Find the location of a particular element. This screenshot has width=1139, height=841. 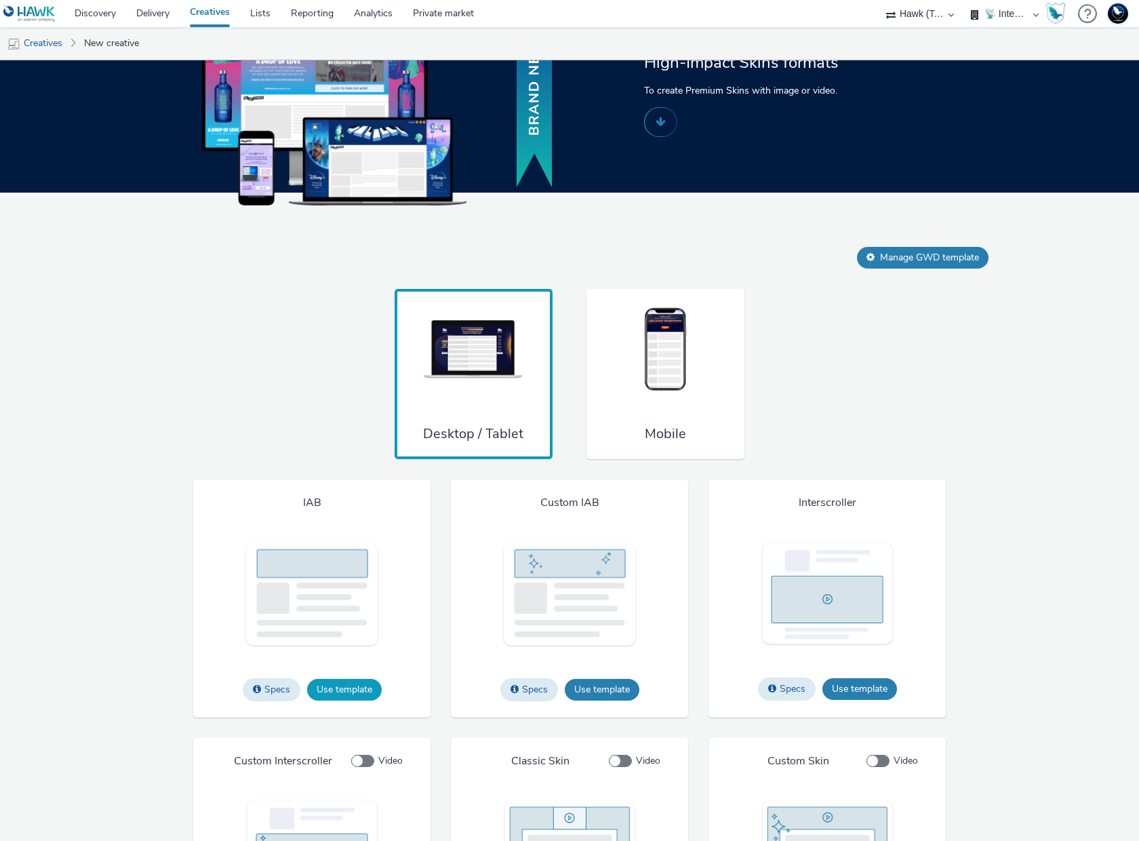

p: To create Premium Skins with image or video. is located at coordinates (783, 90).